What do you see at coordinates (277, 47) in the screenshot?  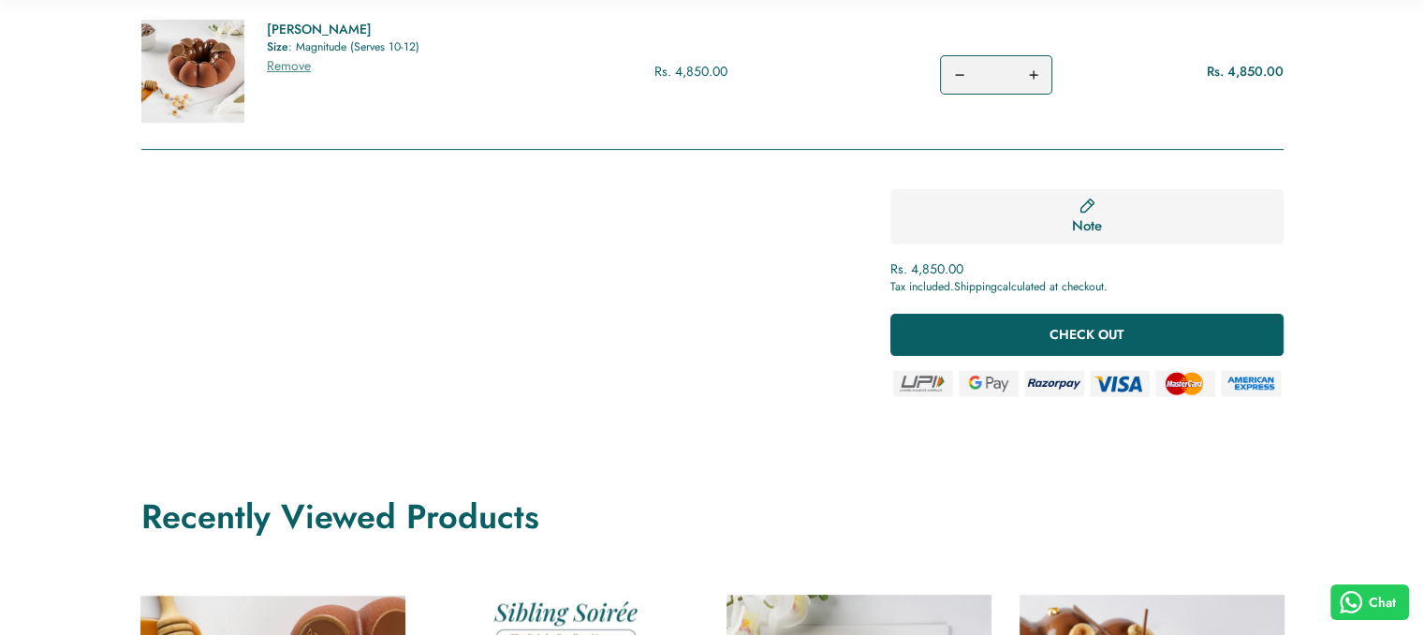 I see `span: Size` at bounding box center [277, 47].